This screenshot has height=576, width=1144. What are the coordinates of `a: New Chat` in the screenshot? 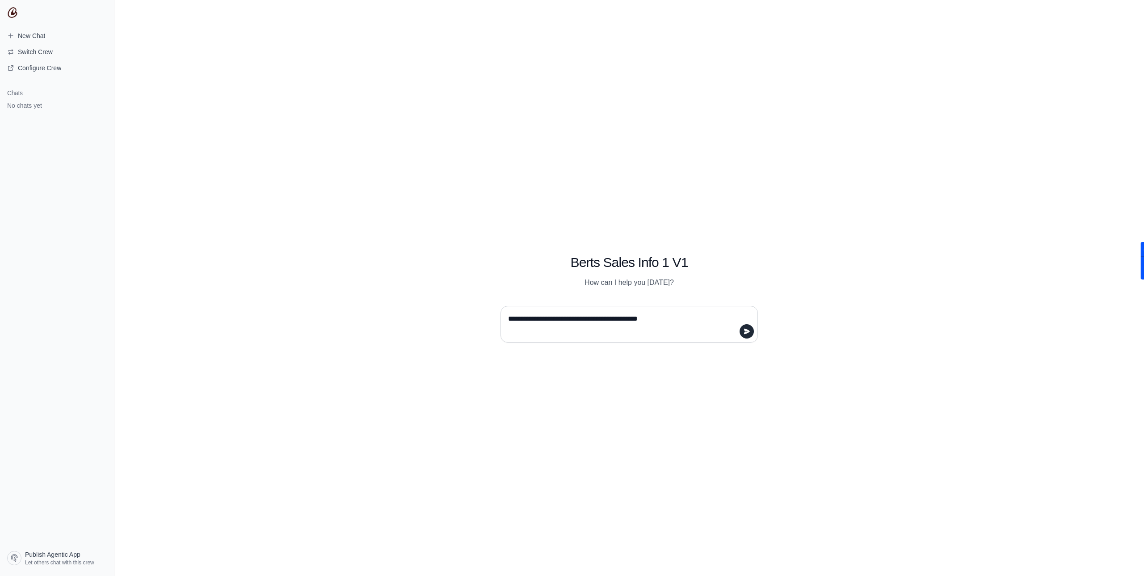 It's located at (57, 36).